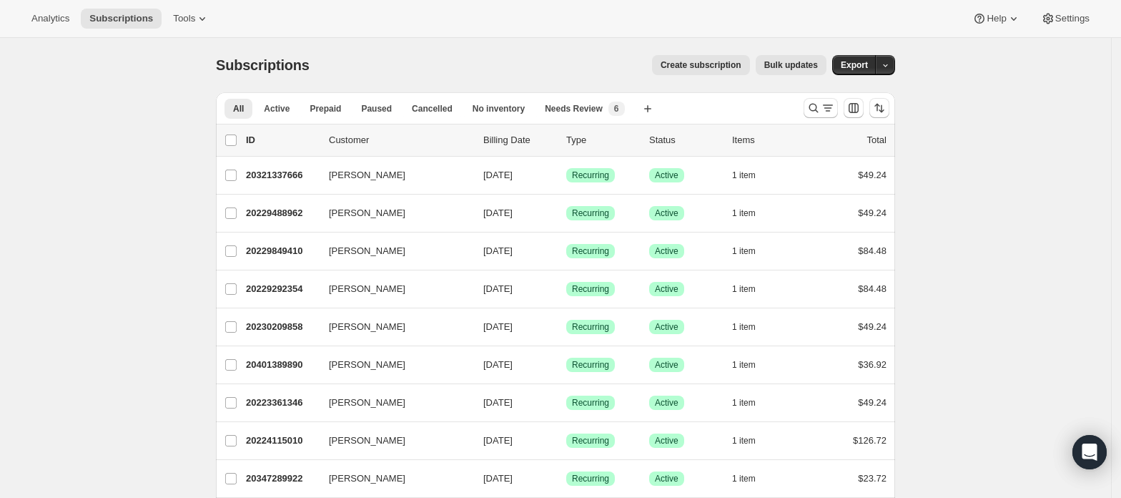 This screenshot has height=498, width=1121. I want to click on p: Status, so click(685, 140).